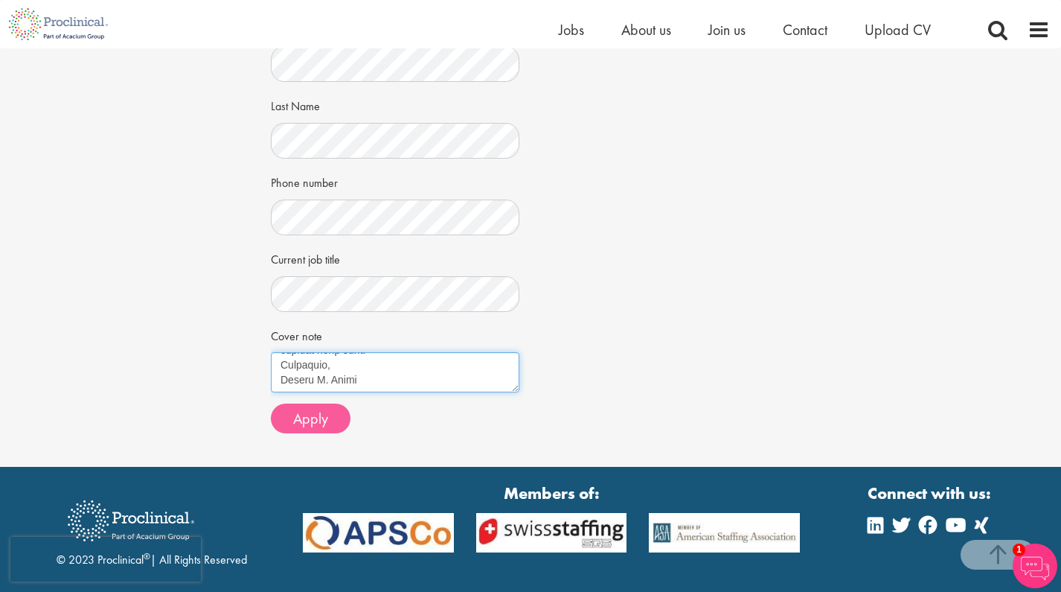  What do you see at coordinates (898, 30) in the screenshot?
I see `a: Upload CV` at bounding box center [898, 30].